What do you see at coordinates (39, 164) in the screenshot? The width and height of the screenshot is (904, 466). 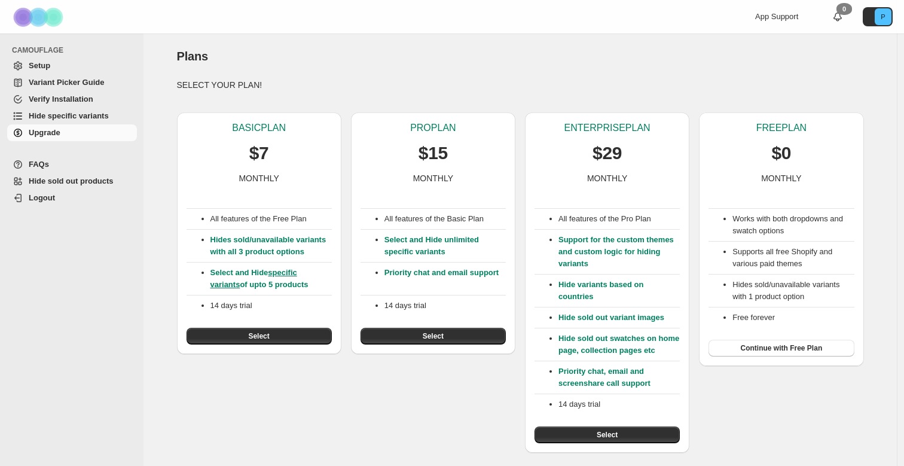 I see `span: FAQs` at bounding box center [39, 164].